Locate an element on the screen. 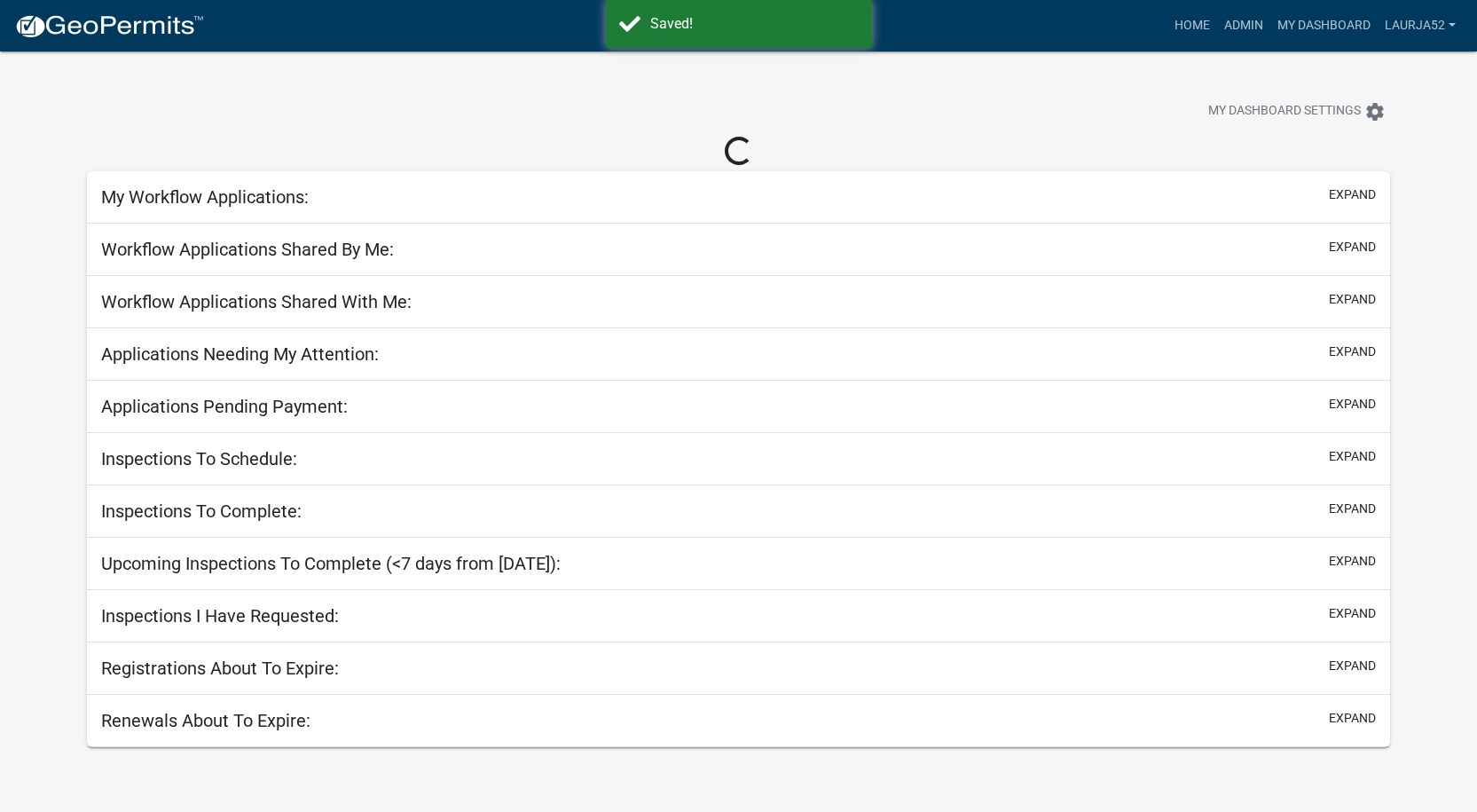 The width and height of the screenshot is (1477, 812). a: Admin is located at coordinates (1244, 26).